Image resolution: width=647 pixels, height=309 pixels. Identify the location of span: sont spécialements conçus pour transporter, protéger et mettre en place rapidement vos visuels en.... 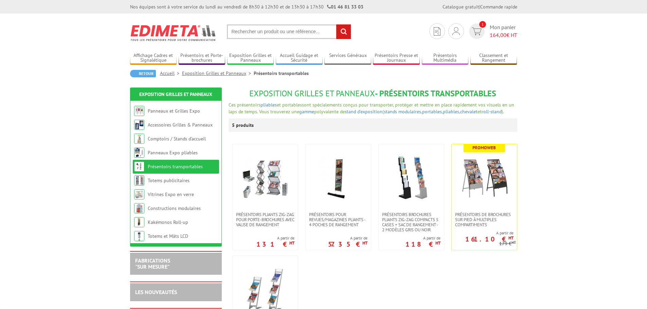
(371, 108).